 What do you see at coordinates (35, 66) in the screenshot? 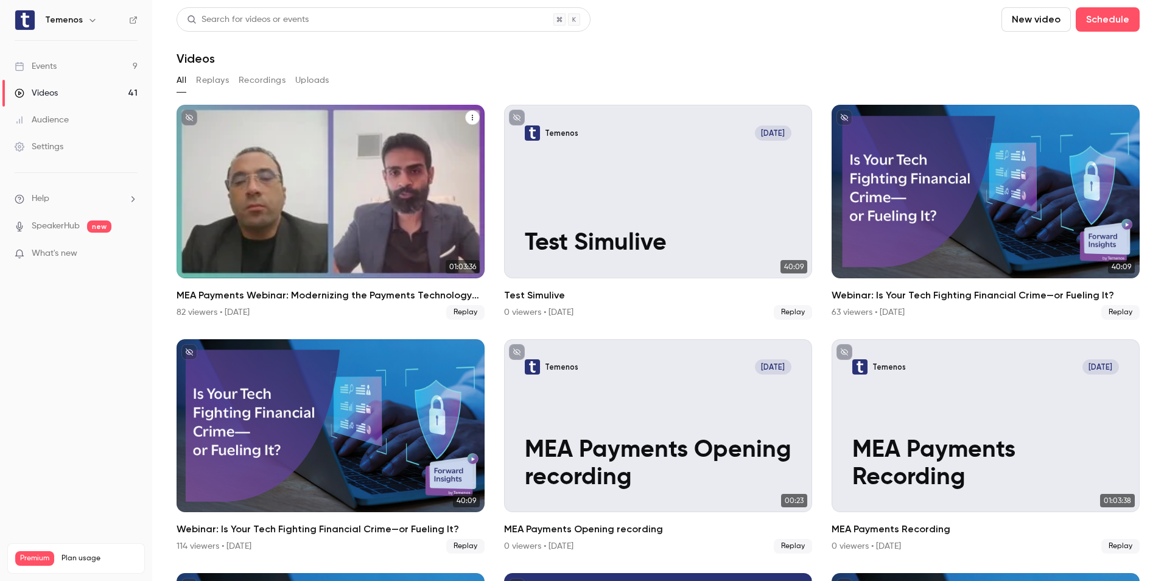
I see `div: Events` at bounding box center [35, 66].